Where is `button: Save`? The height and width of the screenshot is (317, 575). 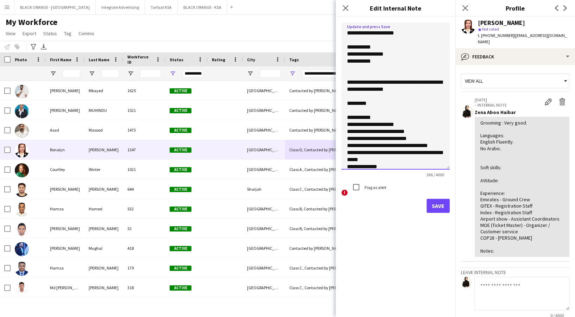
button: Save is located at coordinates (438, 206).